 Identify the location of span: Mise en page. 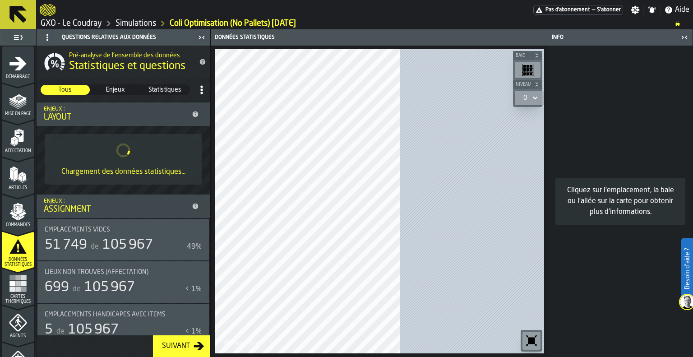
(18, 114).